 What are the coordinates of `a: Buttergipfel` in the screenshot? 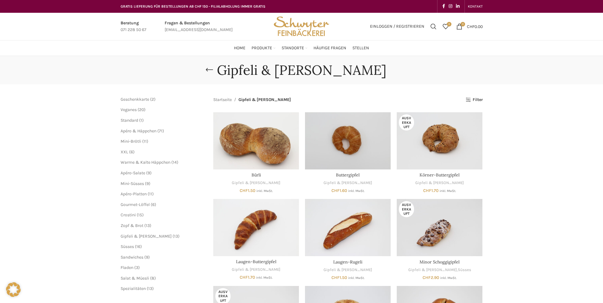 It's located at (348, 175).